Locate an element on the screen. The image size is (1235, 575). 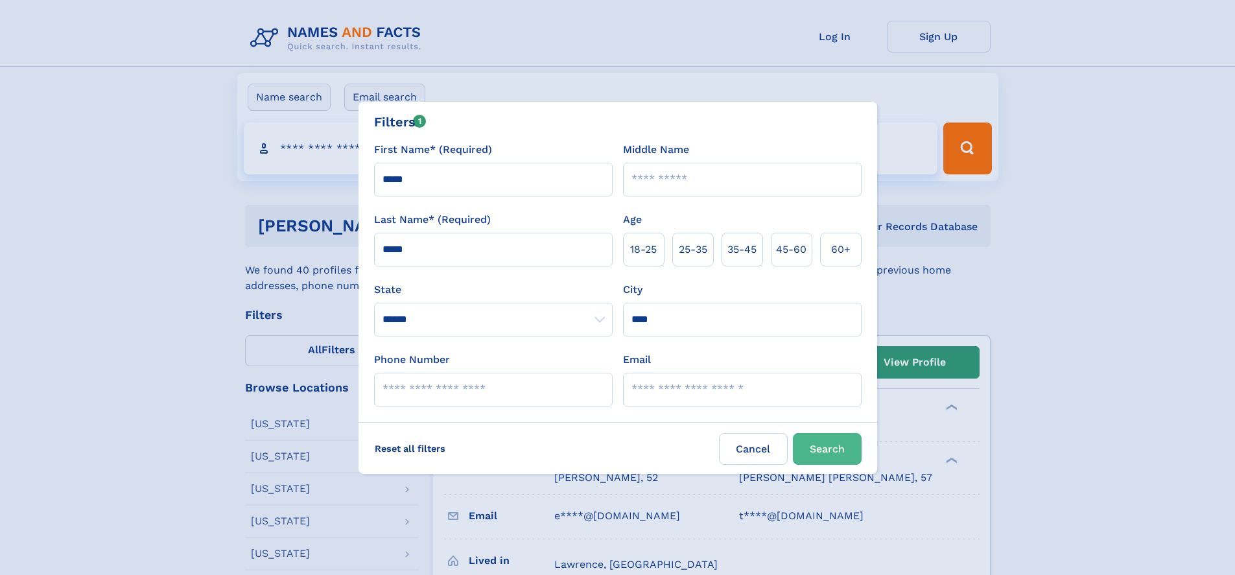
label: Cancel is located at coordinates (753, 449).